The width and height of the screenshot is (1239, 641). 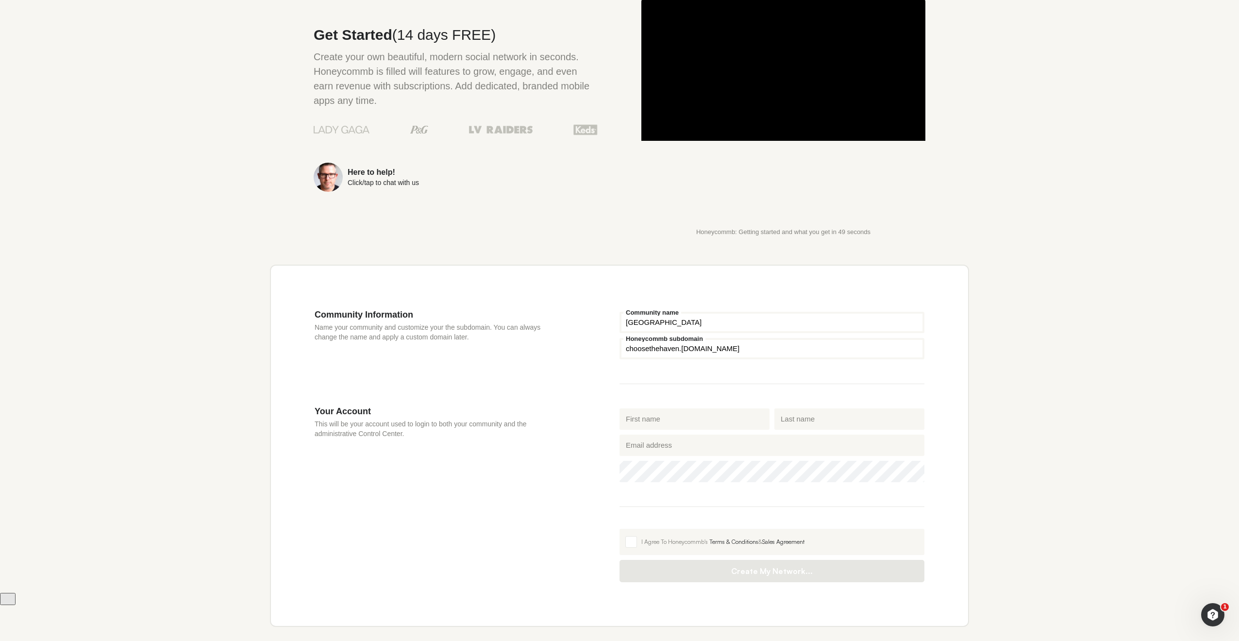 What do you see at coordinates (772, 571) in the screenshot?
I see `span: Create My Network...` at bounding box center [772, 571].